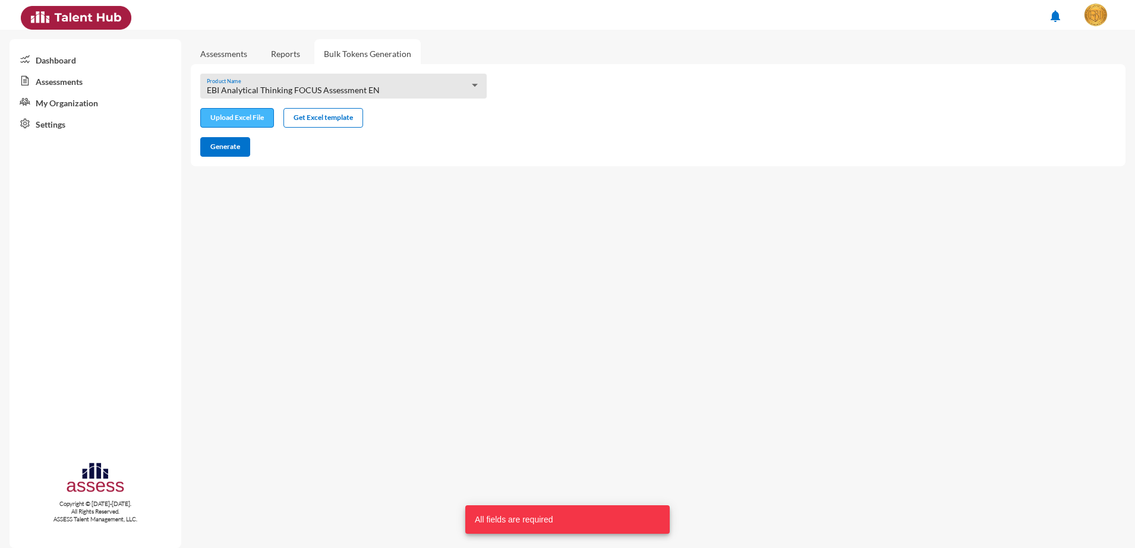  Describe the element at coordinates (514, 520) in the screenshot. I see `span: All fields are required` at that location.